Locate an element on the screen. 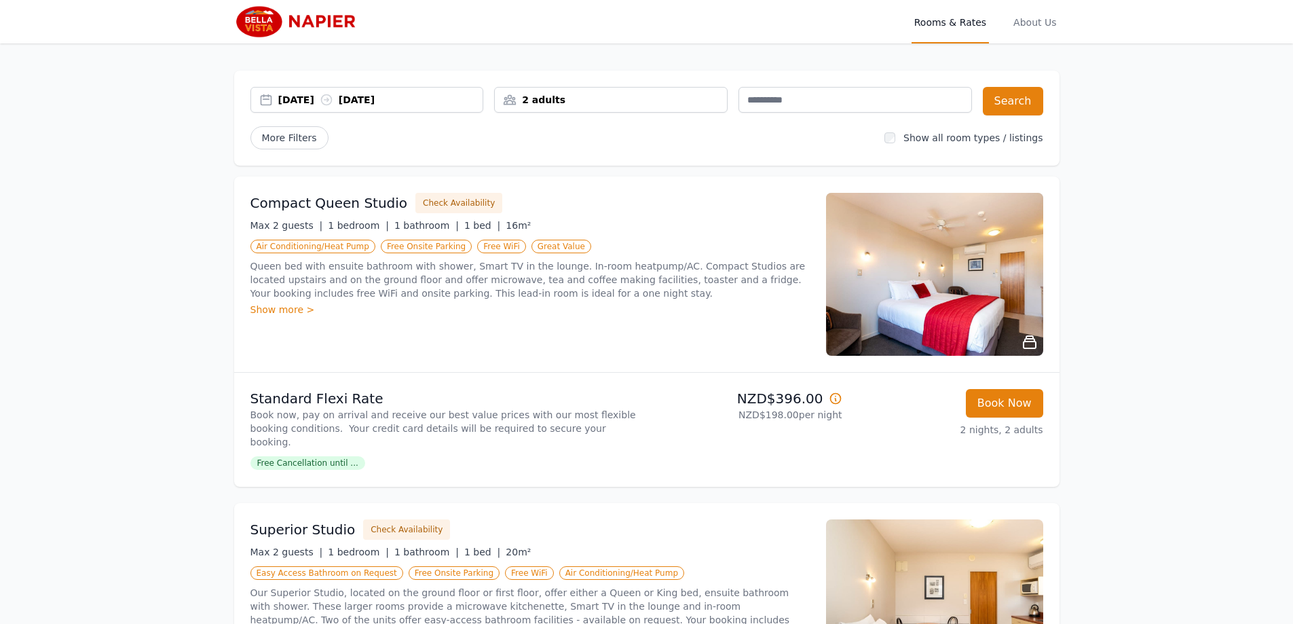 The image size is (1293, 624). div: Show more > is located at coordinates (530, 309).